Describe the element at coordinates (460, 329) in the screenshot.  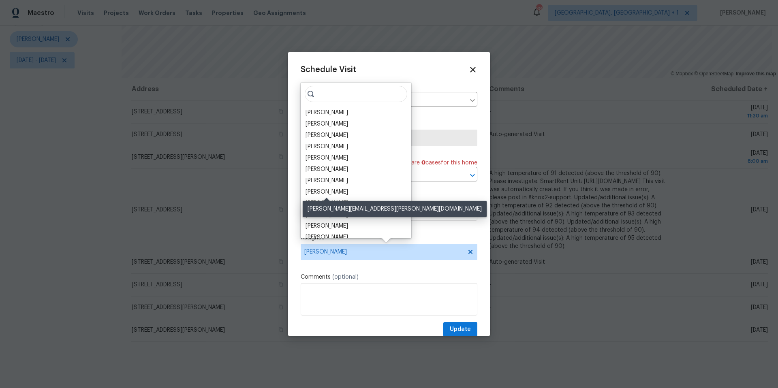
I see `button: Update` at that location.